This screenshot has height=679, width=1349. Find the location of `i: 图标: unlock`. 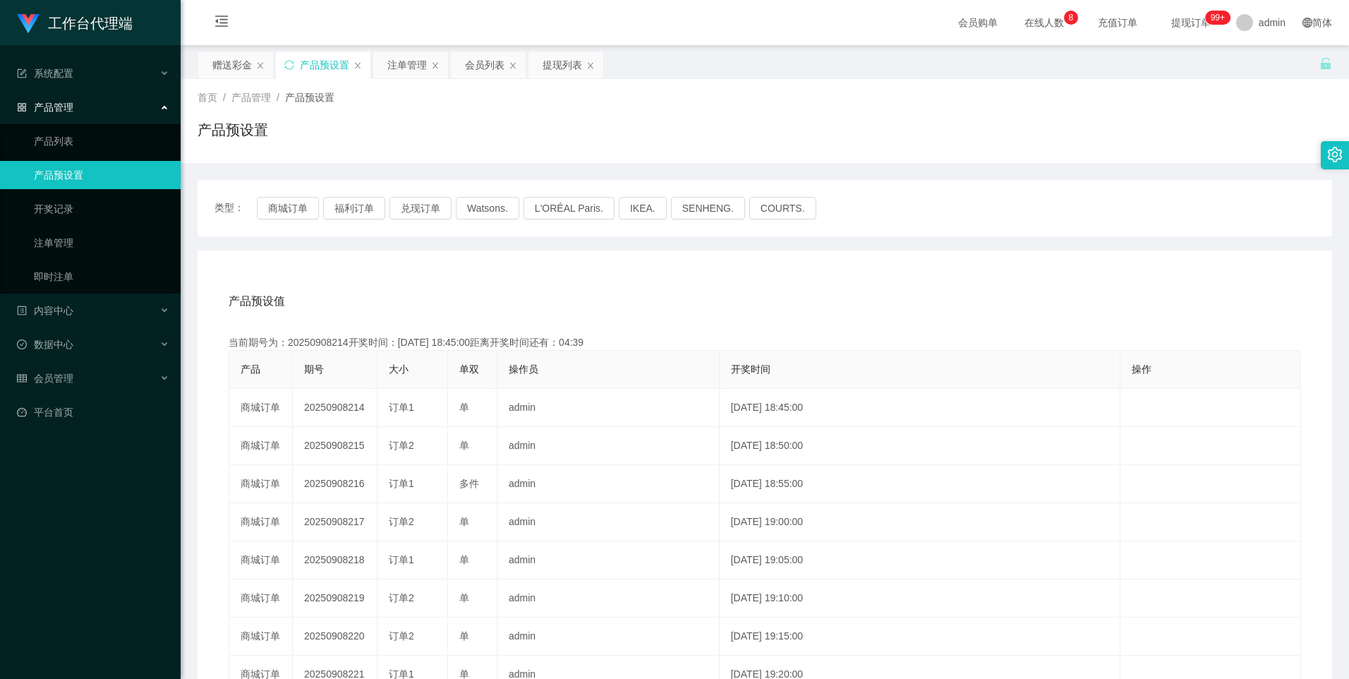

i: 图标: unlock is located at coordinates (1326, 64).